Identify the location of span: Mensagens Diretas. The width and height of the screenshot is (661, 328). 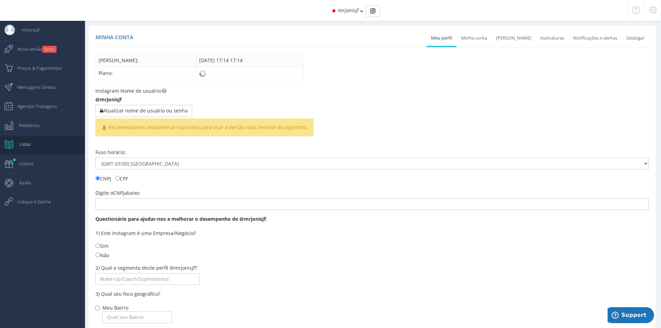
(33, 87).